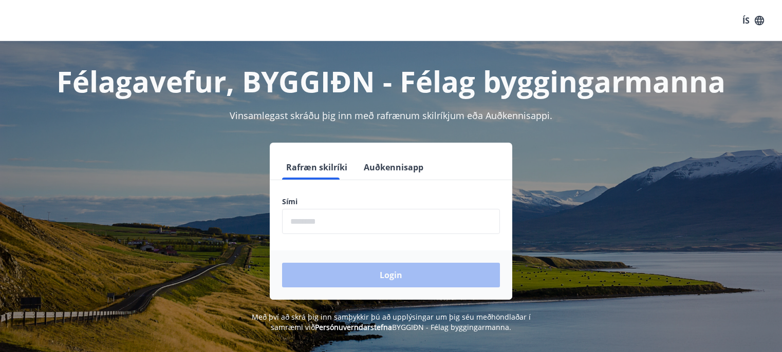  Describe the element at coordinates (391, 202) in the screenshot. I see `label: Sími` at that location.